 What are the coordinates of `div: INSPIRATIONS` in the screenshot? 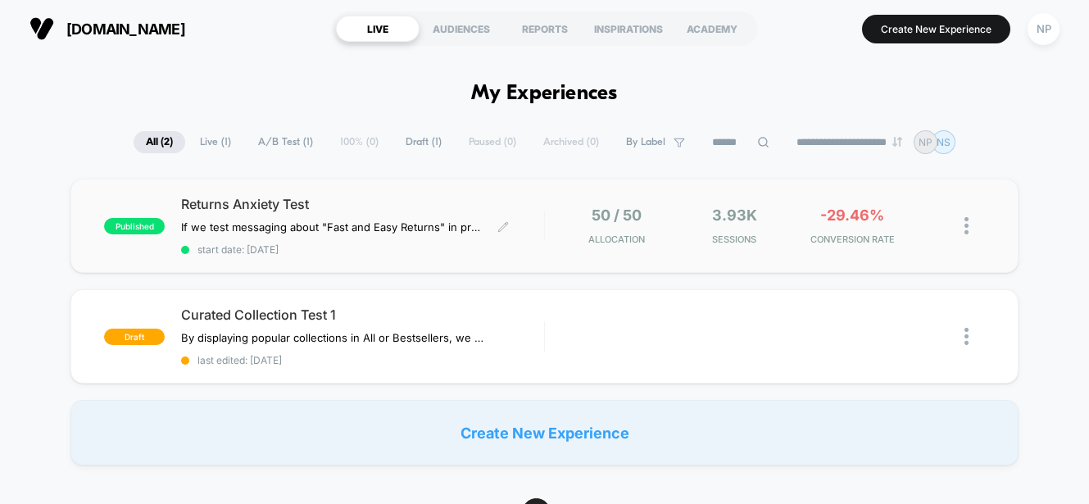 It's located at (628, 29).